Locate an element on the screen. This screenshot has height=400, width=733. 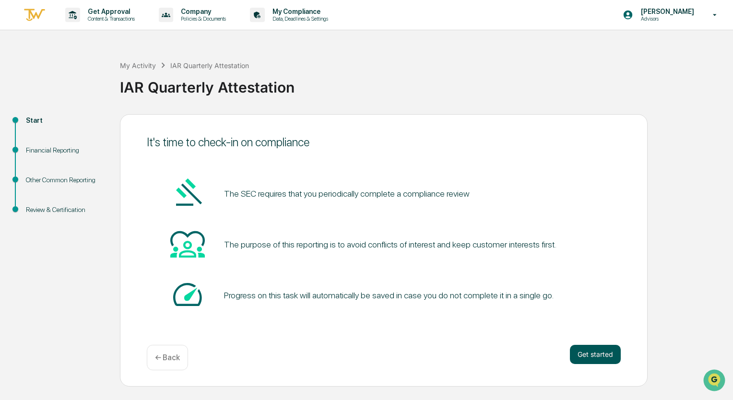
span: Data Lookup is located at coordinates (40, 144).